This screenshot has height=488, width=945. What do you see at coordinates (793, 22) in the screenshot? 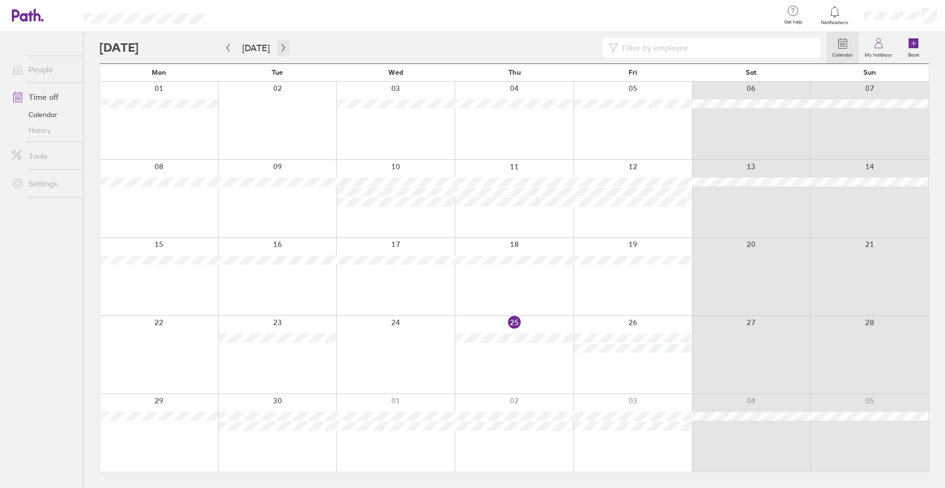
I see `span: Get help` at bounding box center [793, 22].